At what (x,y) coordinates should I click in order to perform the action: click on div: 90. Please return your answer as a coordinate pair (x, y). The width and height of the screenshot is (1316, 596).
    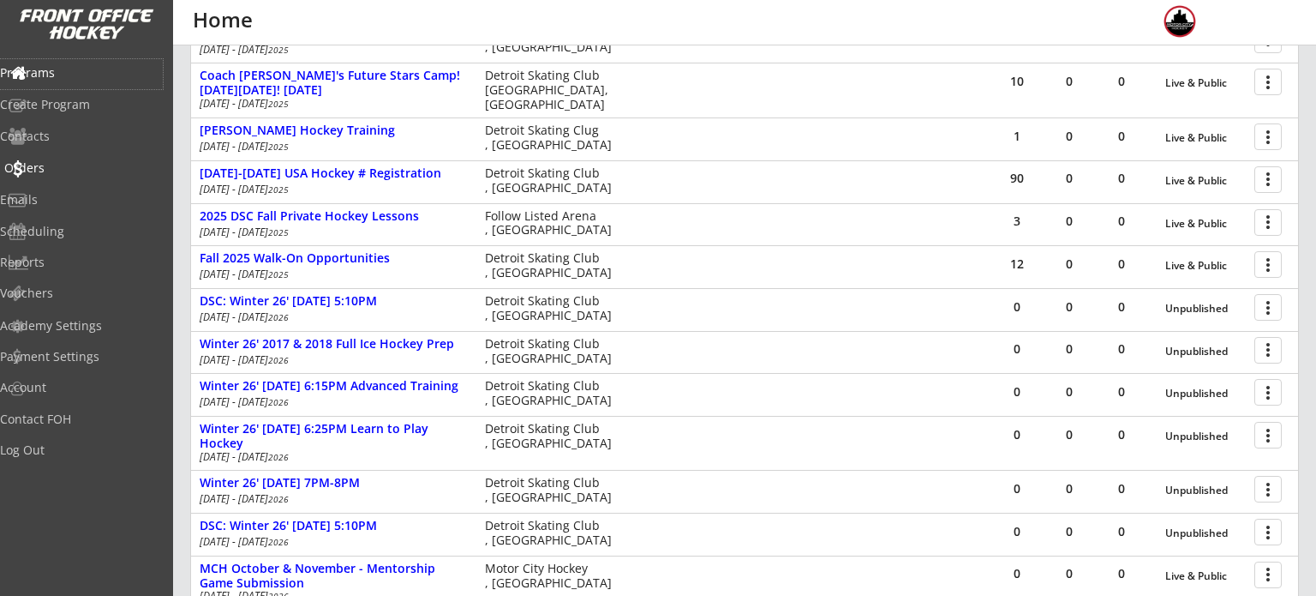
    Looking at the image, I should click on (1017, 178).